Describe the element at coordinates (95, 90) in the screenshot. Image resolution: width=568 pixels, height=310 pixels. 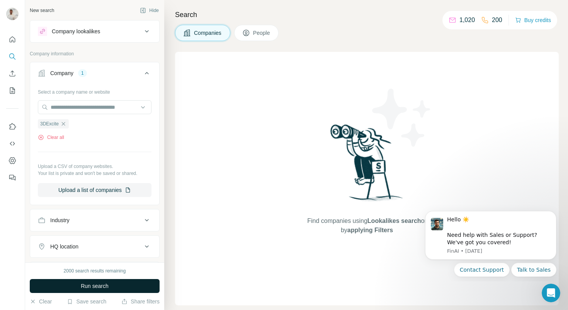
I see `div: Select a company name or website` at that location.